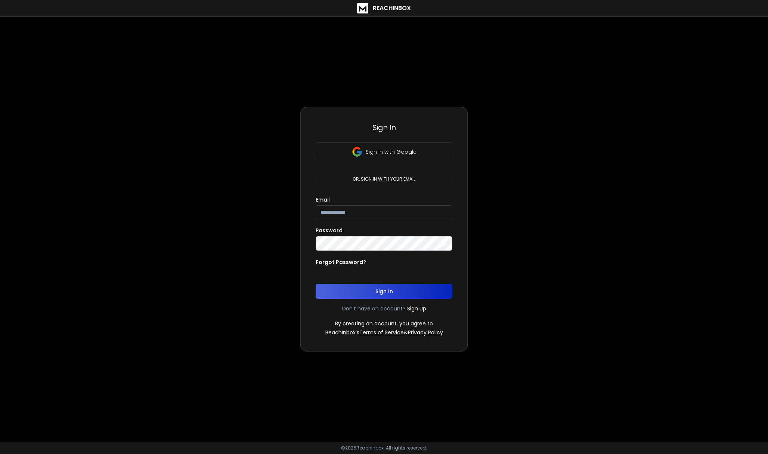  What do you see at coordinates (426, 332) in the screenshot?
I see `a: Privacy Policy` at bounding box center [426, 332].